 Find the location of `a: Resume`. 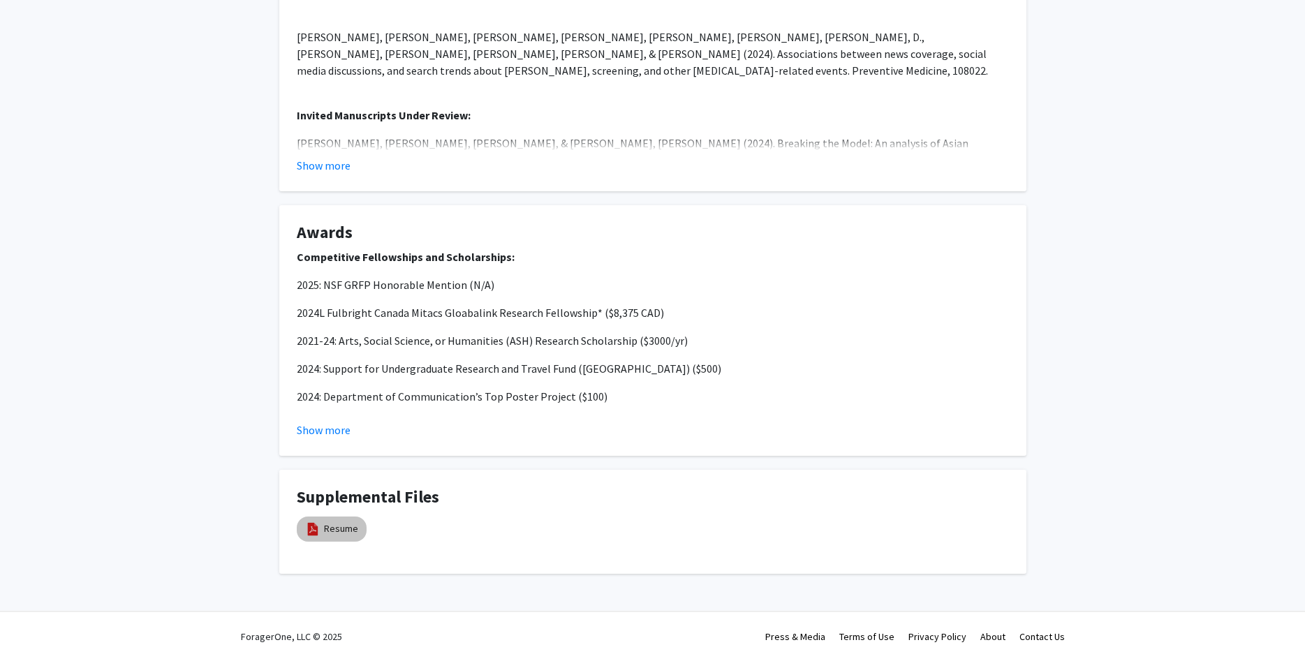

a: Resume is located at coordinates (341, 529).